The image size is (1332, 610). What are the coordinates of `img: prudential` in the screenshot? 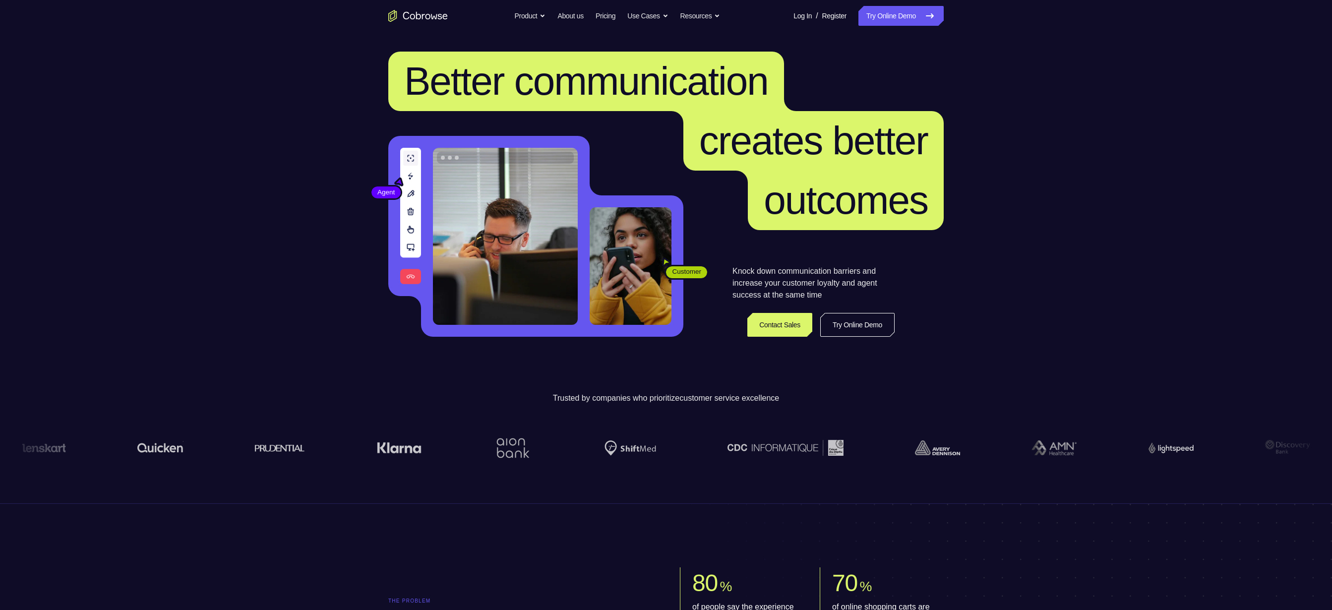 It's located at (280, 448).